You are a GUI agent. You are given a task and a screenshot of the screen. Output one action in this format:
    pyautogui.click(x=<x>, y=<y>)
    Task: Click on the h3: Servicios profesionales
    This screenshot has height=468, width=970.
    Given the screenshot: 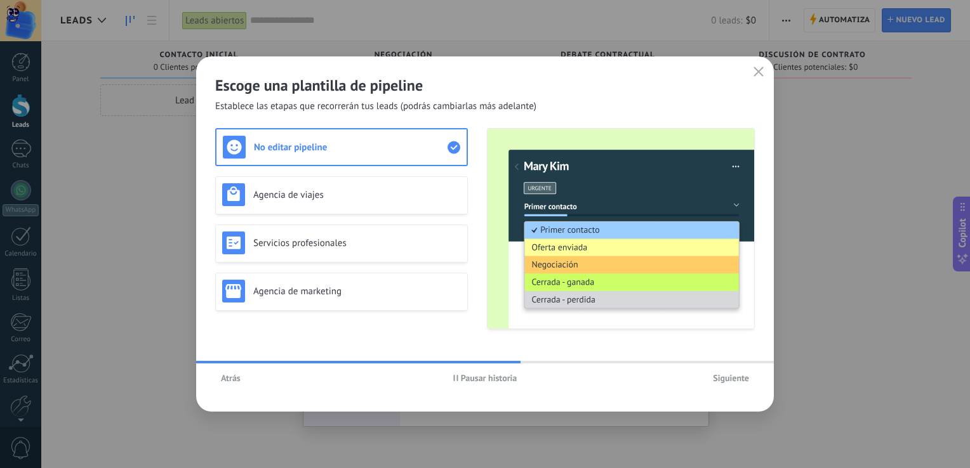 What is the action you would take?
    pyautogui.click(x=357, y=243)
    